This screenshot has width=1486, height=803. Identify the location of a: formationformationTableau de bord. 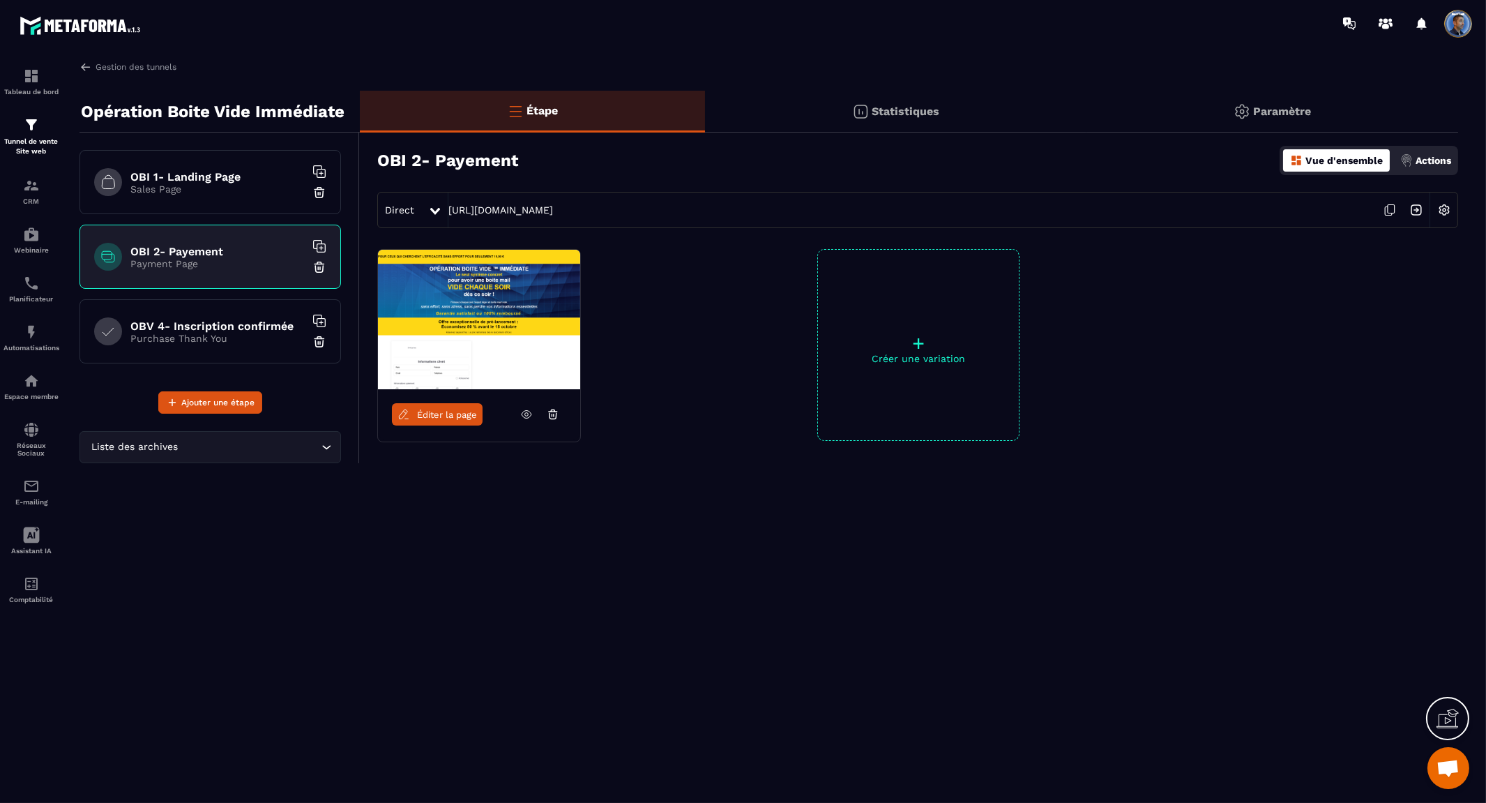
(31, 82).